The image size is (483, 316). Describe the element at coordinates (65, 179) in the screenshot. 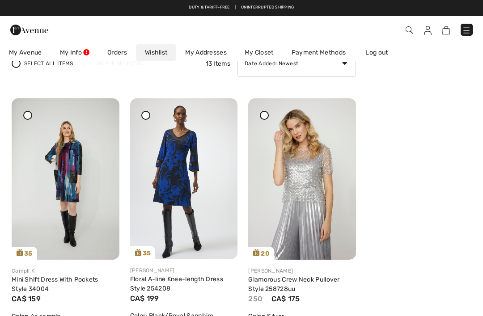

I see `img: compli-k-dresses-jumpsuits-as-sample_732934004_1_a09f_search.jpg` at that location.